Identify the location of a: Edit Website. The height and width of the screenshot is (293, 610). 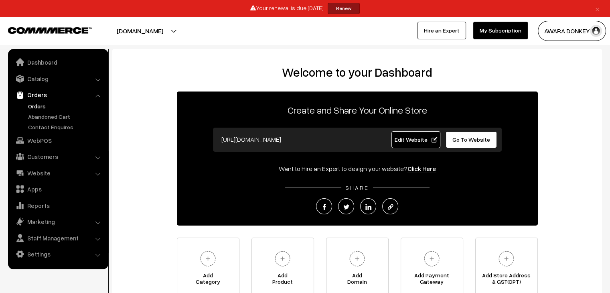
(416, 140).